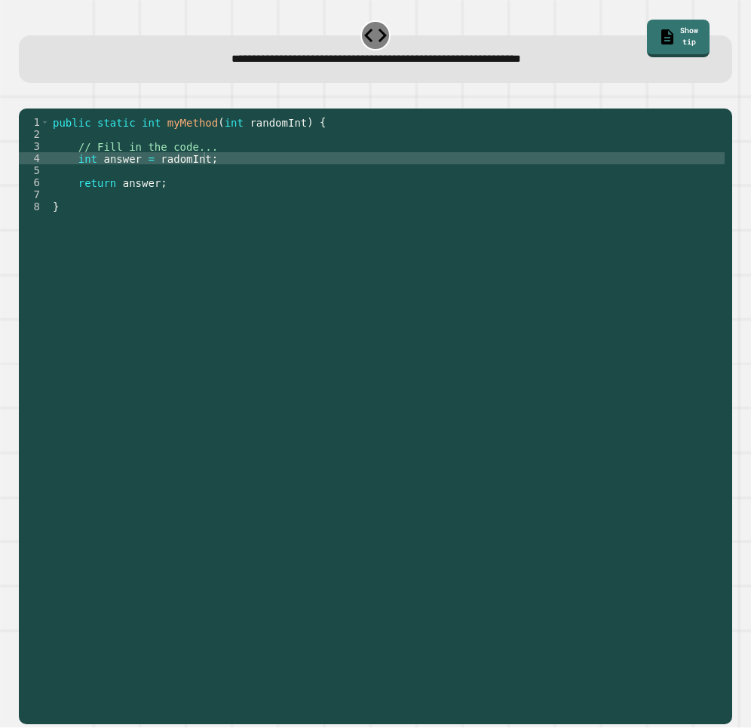 The height and width of the screenshot is (728, 751). What do you see at coordinates (34, 134) in the screenshot?
I see `div: 2` at bounding box center [34, 134].